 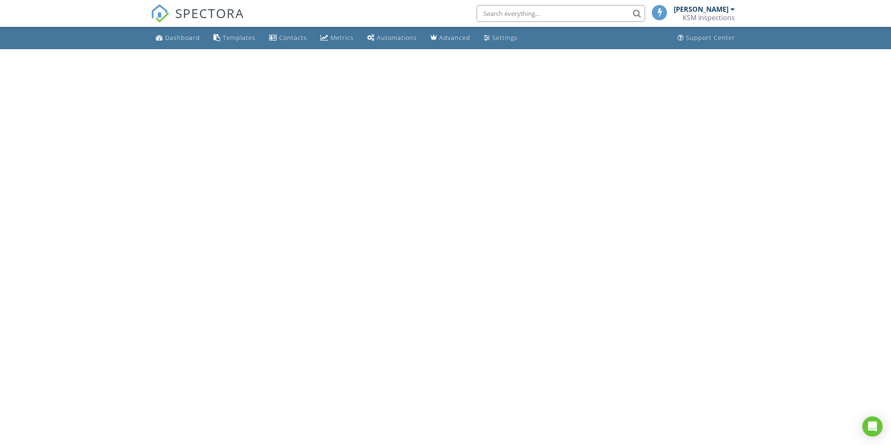 I want to click on a: Contacts, so click(x=288, y=38).